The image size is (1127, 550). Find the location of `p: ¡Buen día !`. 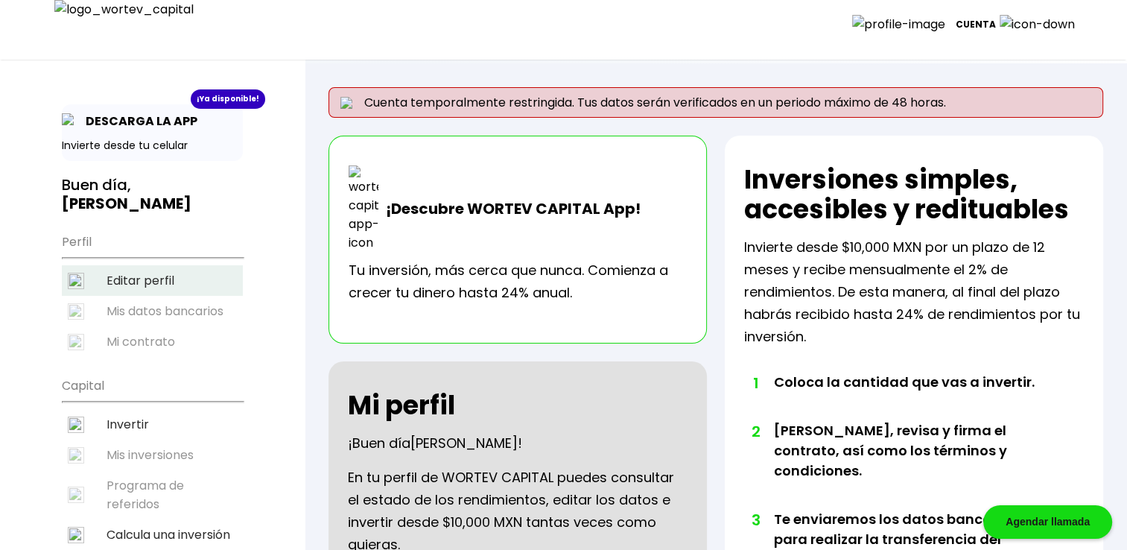

p: ¡Buen día ! is located at coordinates (435, 443).